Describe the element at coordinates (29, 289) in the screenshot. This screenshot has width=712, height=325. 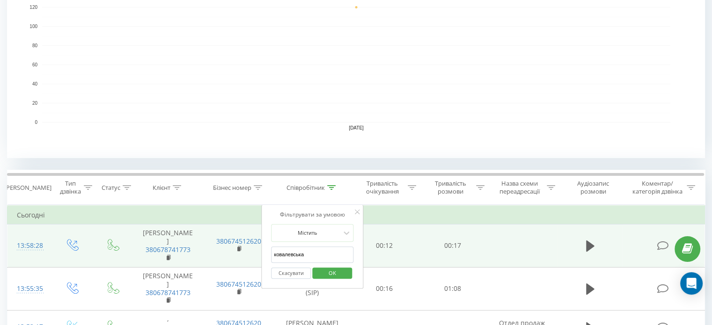
I see `div: 13:55:35` at that location.